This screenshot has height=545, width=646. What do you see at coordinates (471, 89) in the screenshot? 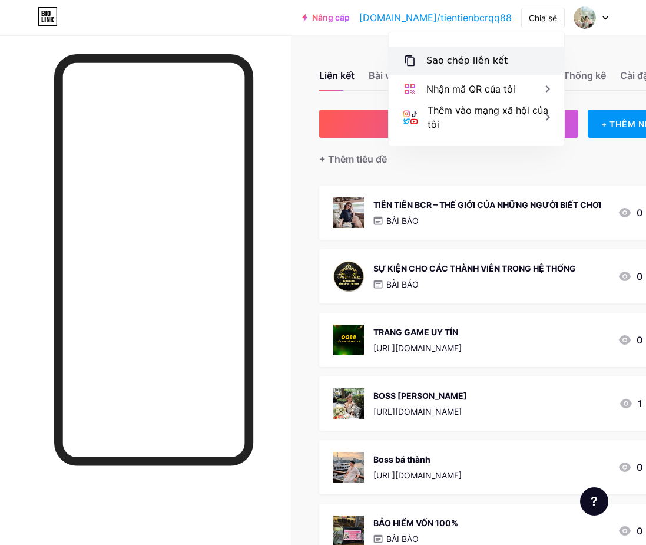
I see `font: Nhận mã QR của tôi` at bounding box center [471, 89].